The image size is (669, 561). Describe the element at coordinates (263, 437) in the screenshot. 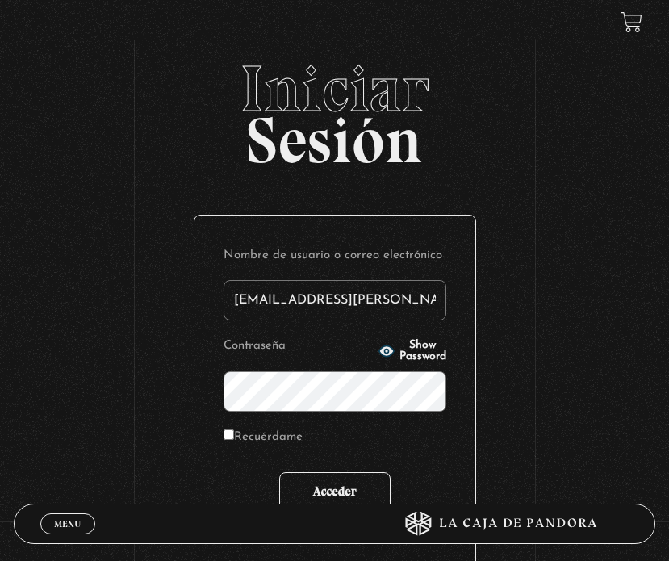

I see `label: Recuérdame` at that location.